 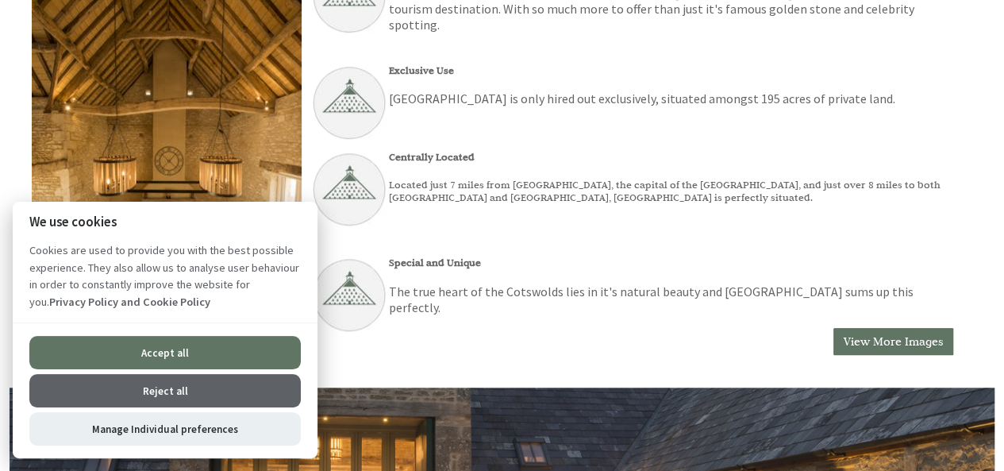 I want to click on strong: Centrally Located, so click(x=432, y=156).